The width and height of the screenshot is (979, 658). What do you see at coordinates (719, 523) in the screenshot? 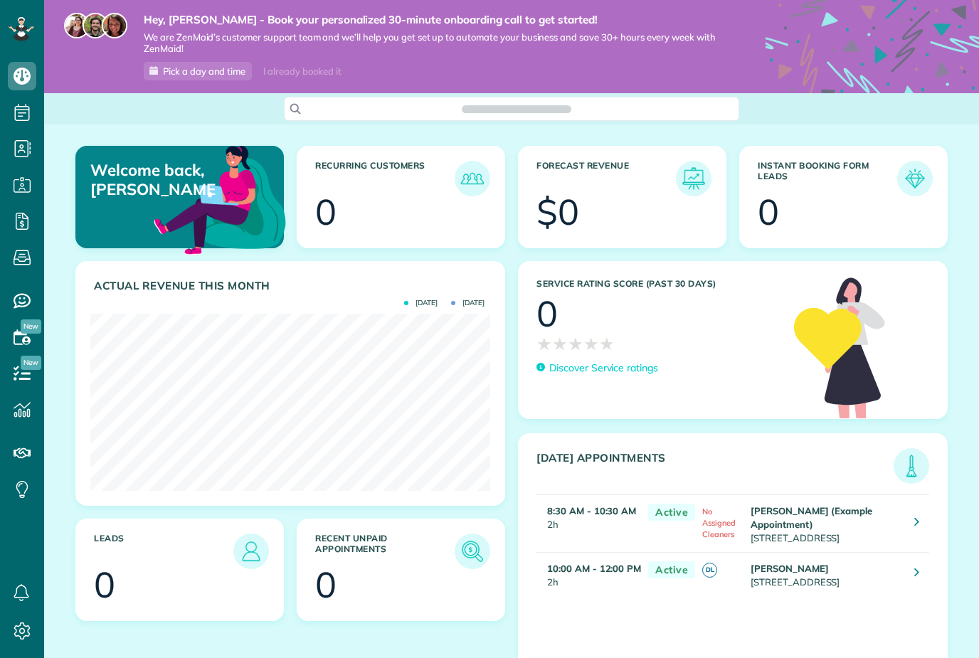
I see `span: No Assigned Cleaners` at bounding box center [719, 523].